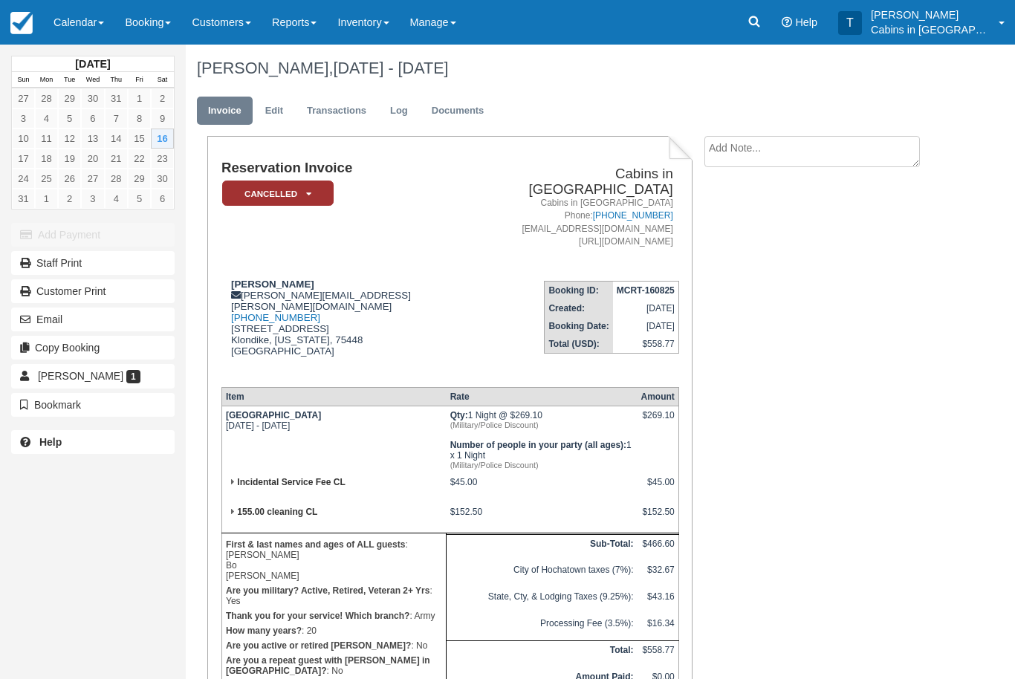 The width and height of the screenshot is (1015, 679). I want to click on a: Customer Print, so click(93, 291).